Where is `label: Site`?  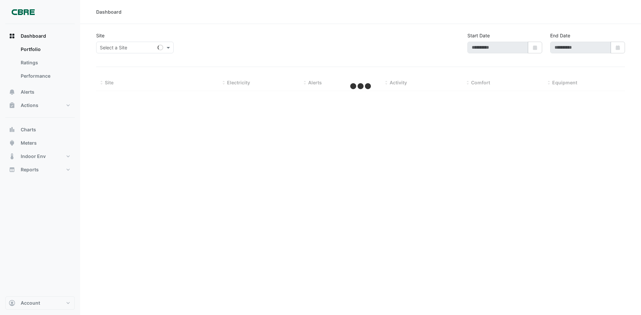
label: Site is located at coordinates (100, 35).